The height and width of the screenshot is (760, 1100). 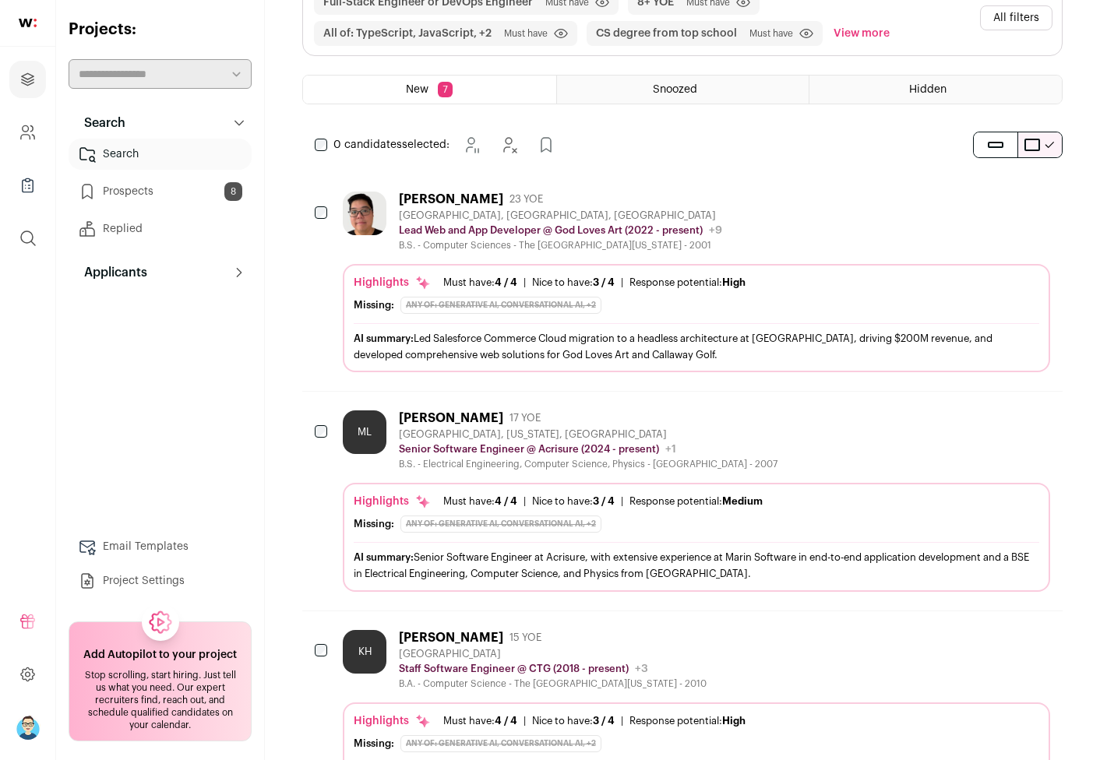 I want to click on span: selected:, so click(x=391, y=145).